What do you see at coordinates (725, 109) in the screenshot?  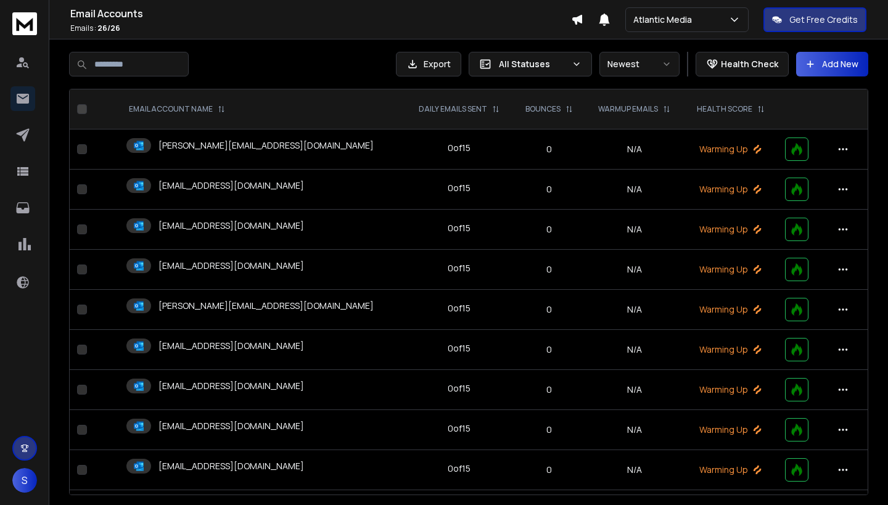 I see `p: HEALTH SCORE` at bounding box center [725, 109].